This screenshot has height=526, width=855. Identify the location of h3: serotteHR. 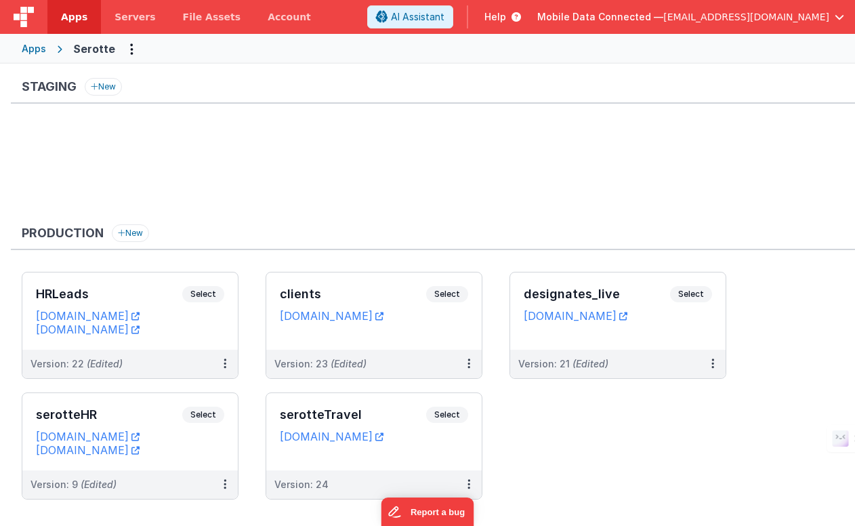
(109, 415).